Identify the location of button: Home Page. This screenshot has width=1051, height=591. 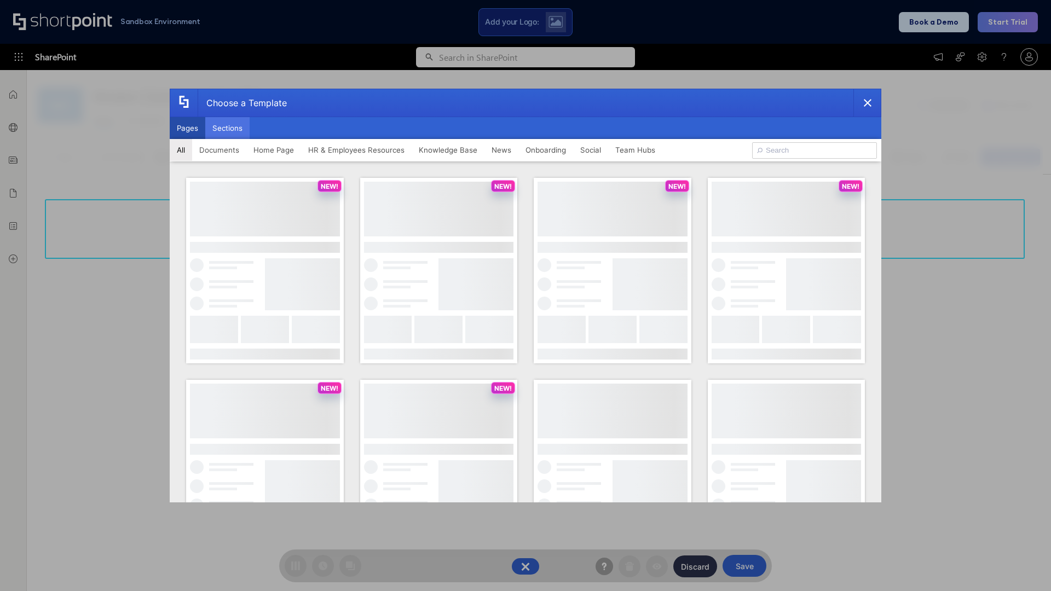
(274, 150).